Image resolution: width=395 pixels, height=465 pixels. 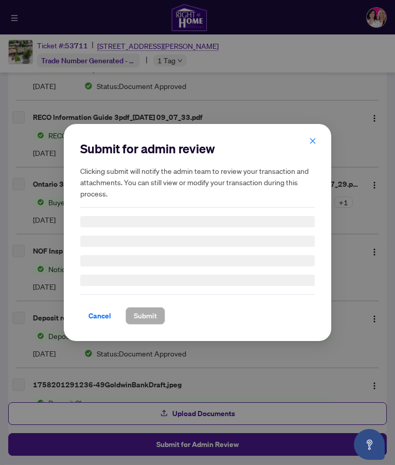 I want to click on span: Cancel, so click(x=100, y=316).